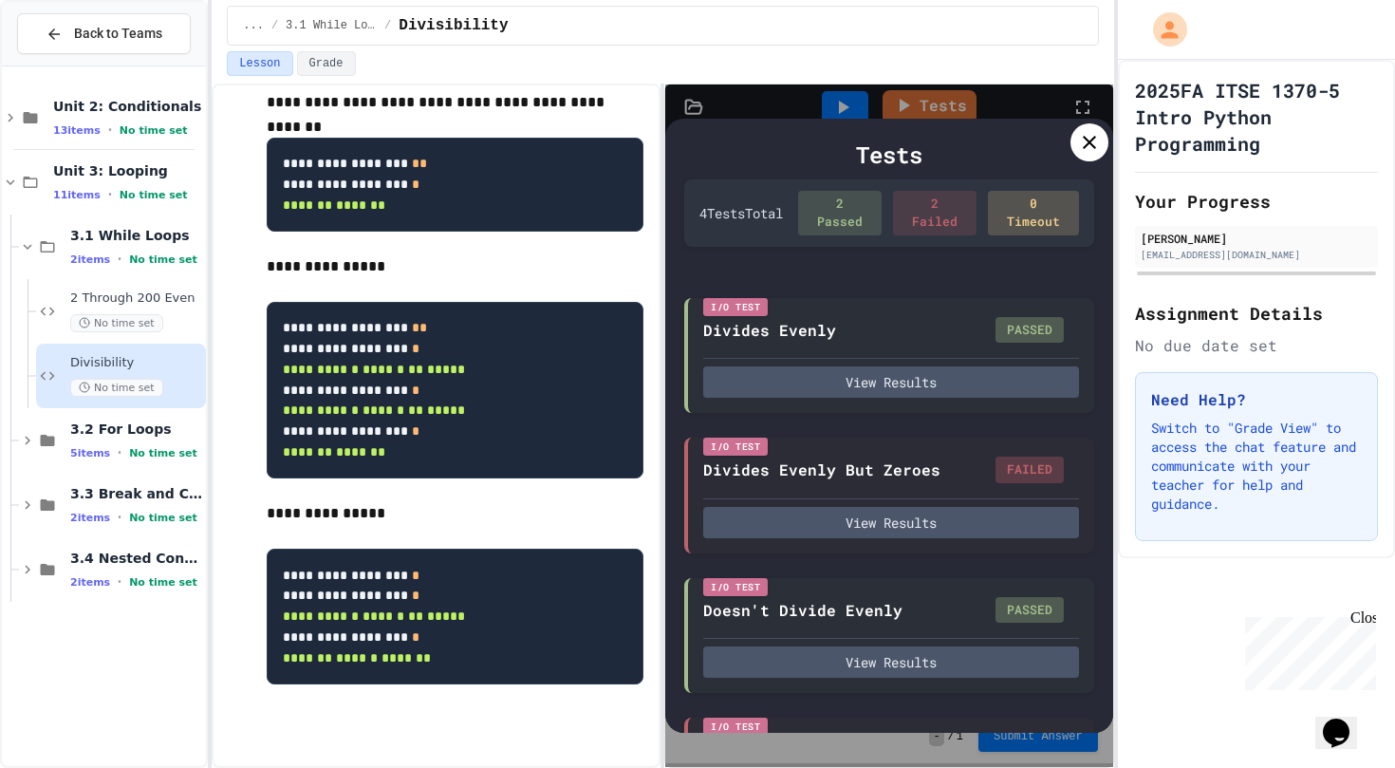 The width and height of the screenshot is (1395, 768). Describe the element at coordinates (69, 64) in the screenshot. I see `div: Chat with us now!Close` at that location.